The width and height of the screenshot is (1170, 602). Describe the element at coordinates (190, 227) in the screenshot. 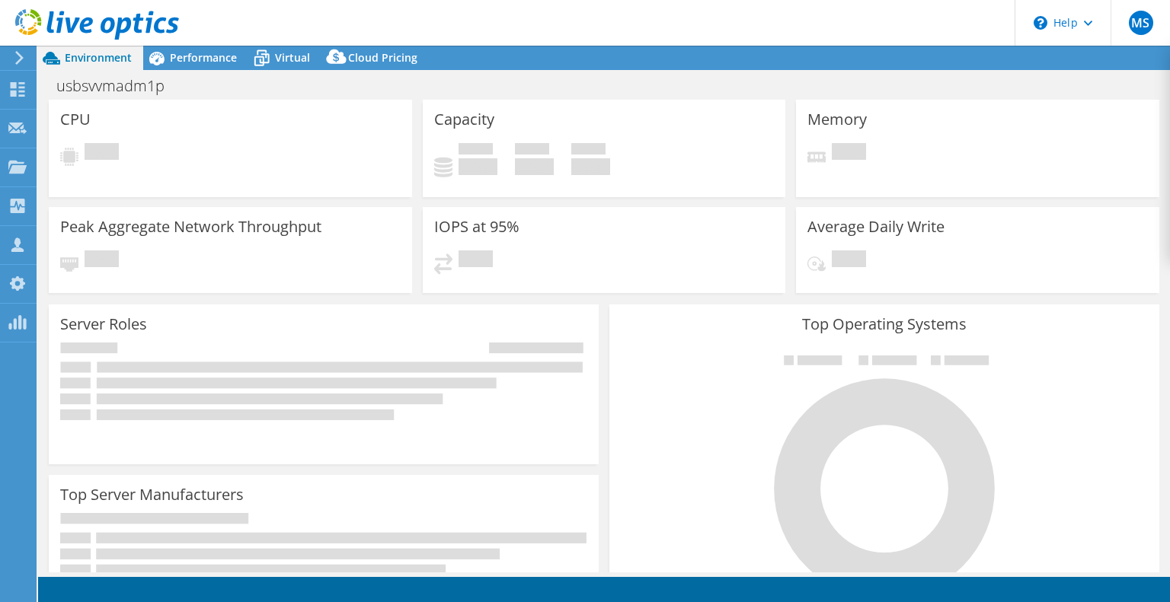

I see `h3: Peak Aggregate Network Throughput` at that location.